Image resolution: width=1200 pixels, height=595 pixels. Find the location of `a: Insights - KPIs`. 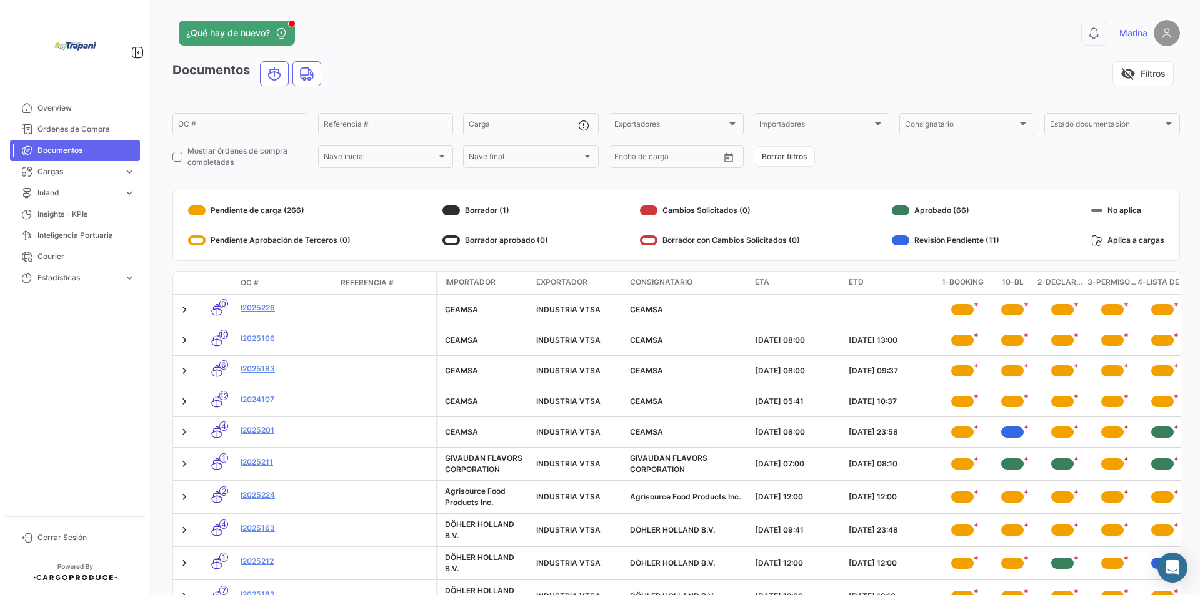

a: Insights - KPIs is located at coordinates (75, 214).